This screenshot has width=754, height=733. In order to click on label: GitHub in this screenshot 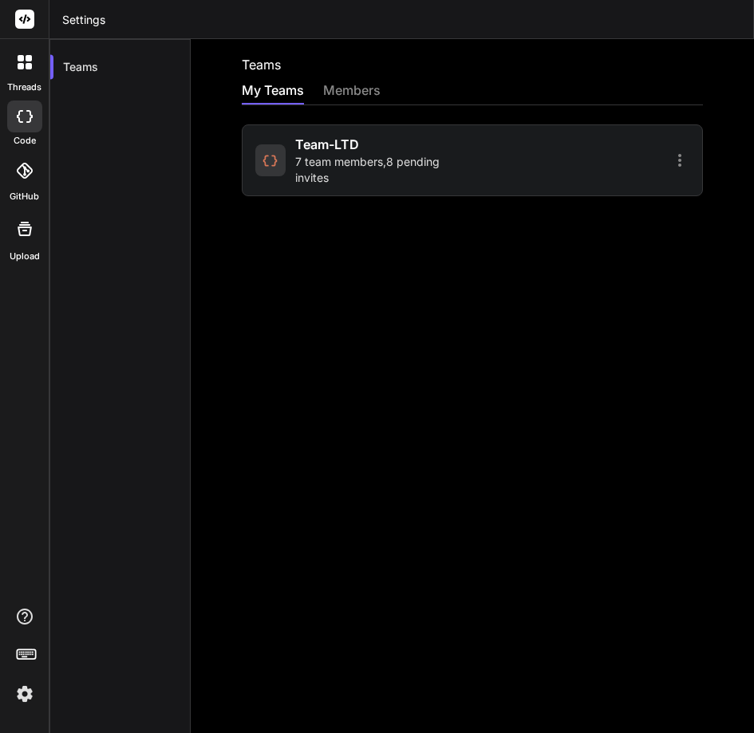, I will do `click(24, 196)`.